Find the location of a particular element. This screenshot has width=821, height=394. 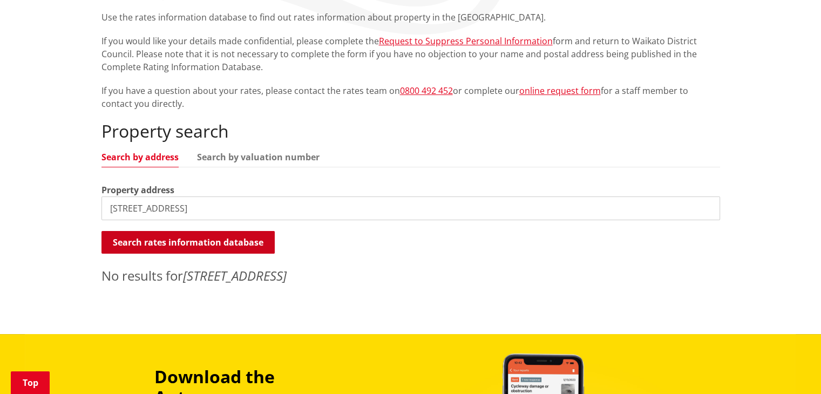

label: Property address is located at coordinates (138, 190).